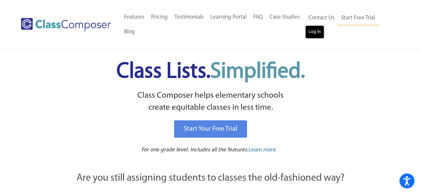  I want to click on a: FAQ, so click(258, 17).